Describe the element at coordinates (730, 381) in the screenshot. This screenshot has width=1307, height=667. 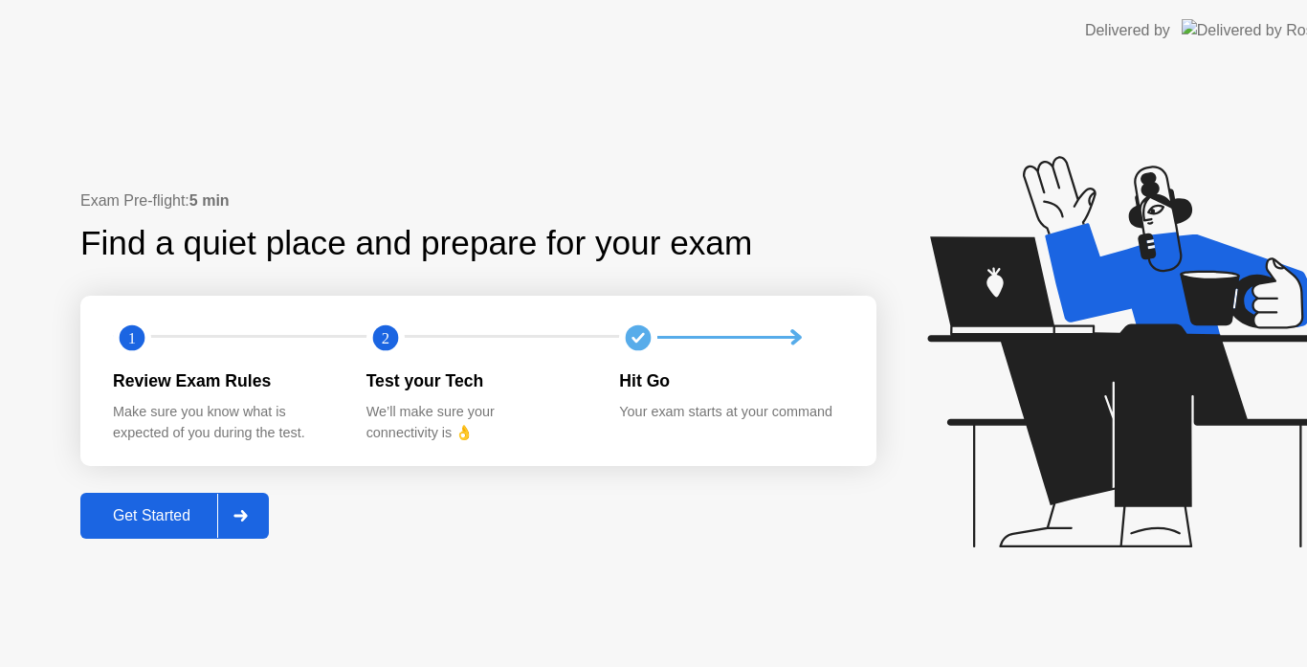
I see `div: Hit Go` at that location.